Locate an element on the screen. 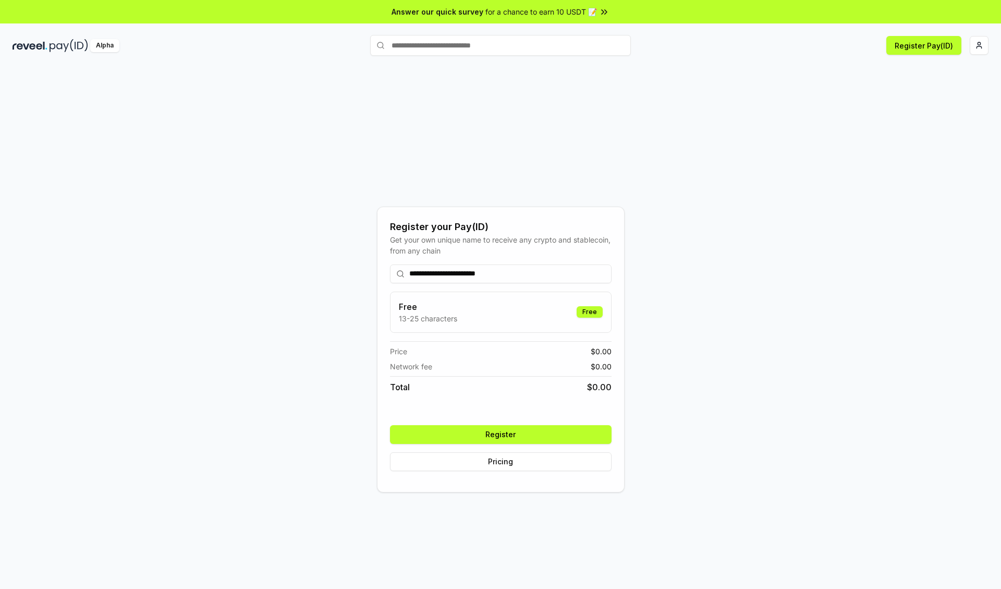  span: Network fee is located at coordinates (411, 366).